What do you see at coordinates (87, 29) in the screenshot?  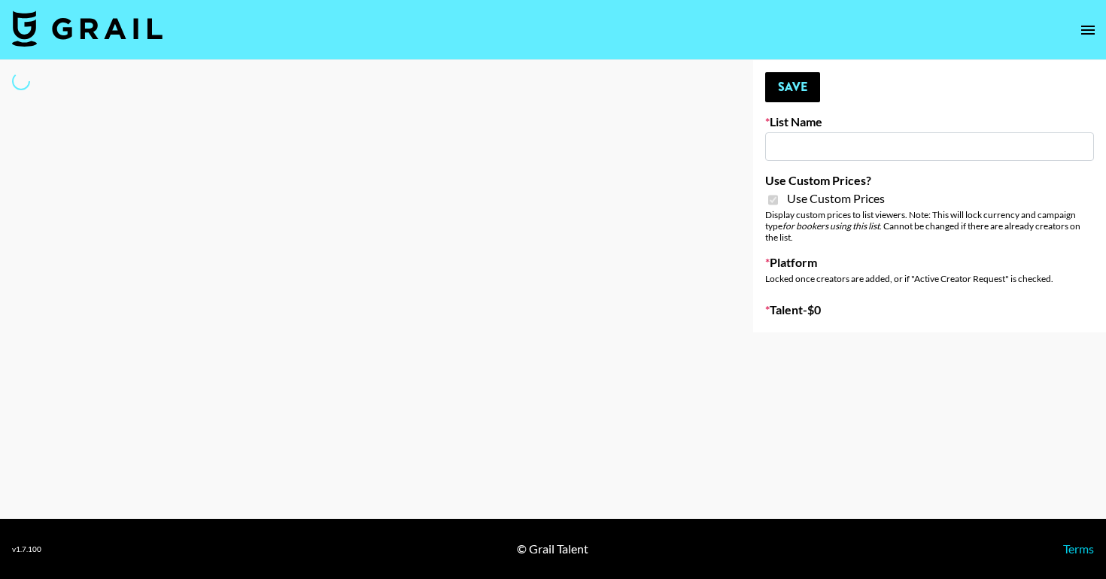 I see `img: Grail Talent` at bounding box center [87, 29].